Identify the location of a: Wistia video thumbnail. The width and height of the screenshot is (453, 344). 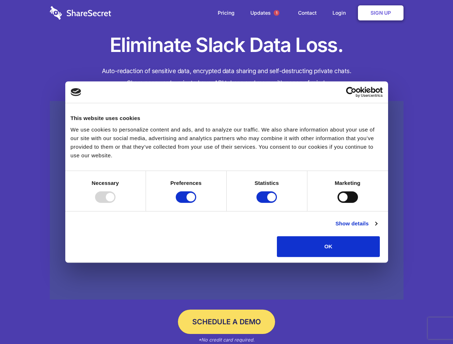
(227, 201).